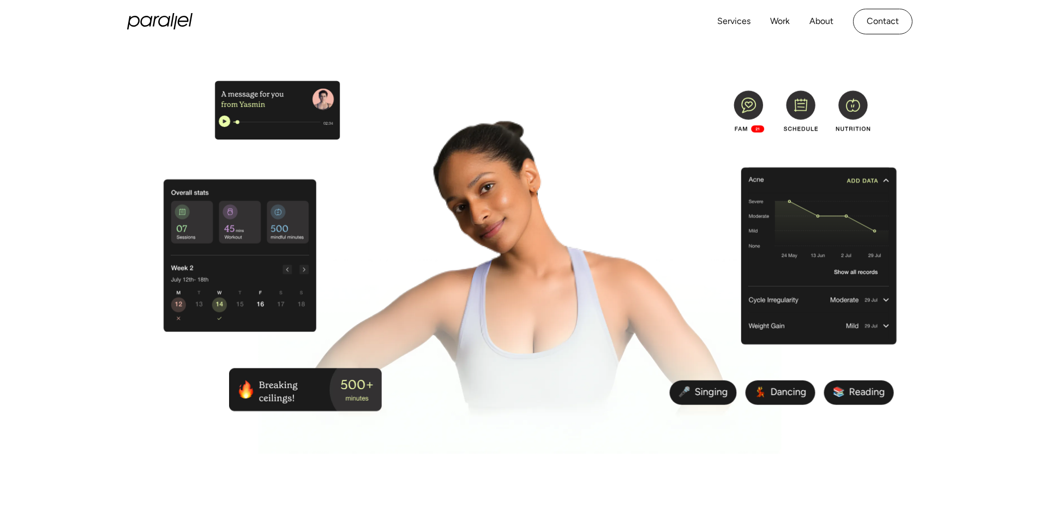  Describe the element at coordinates (821, 21) in the screenshot. I see `a: About` at that location.